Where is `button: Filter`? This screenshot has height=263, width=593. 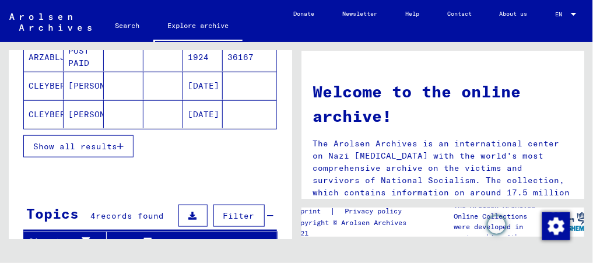
button: Filter is located at coordinates (239, 216).